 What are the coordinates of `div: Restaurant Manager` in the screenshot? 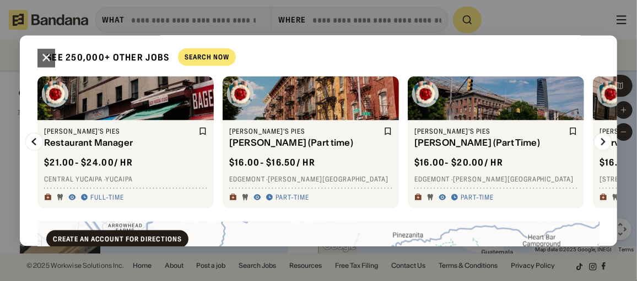 It's located at (120, 143).